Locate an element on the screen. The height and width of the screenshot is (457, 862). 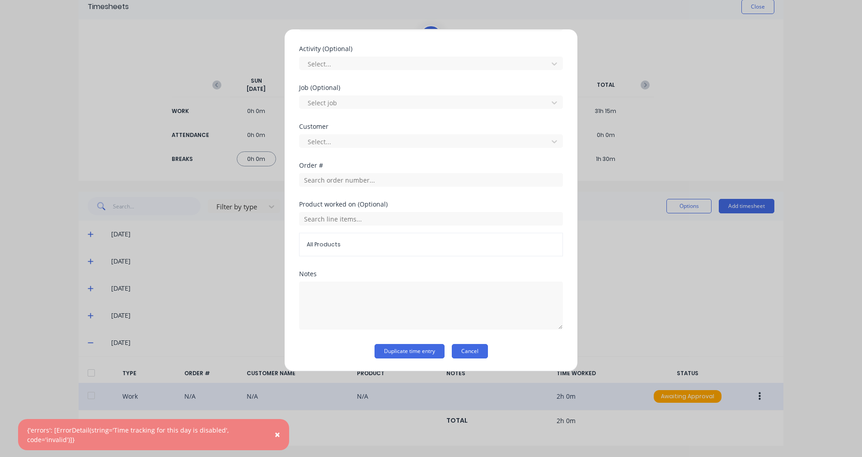
div: {'errors': [ErrorDetail(string='Time tracking for this day is disabled', code='invalid')]} is located at coordinates (144, 435).